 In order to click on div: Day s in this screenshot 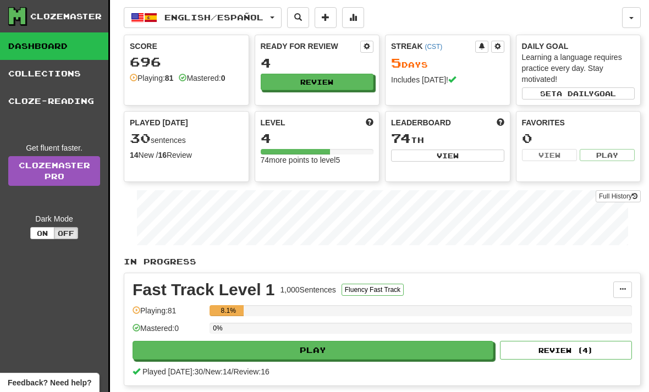, I will do `click(448, 63)`.